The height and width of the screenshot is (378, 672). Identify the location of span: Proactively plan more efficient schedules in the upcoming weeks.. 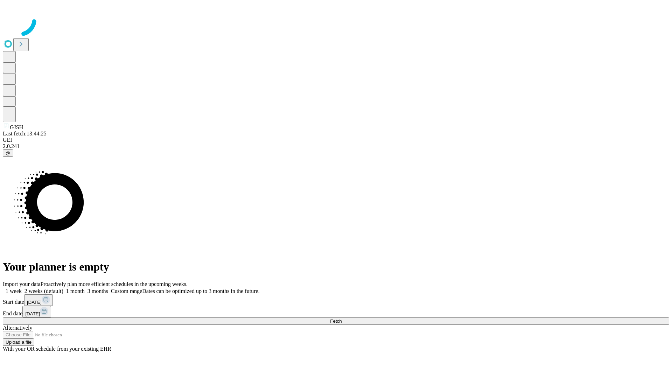
(114, 284).